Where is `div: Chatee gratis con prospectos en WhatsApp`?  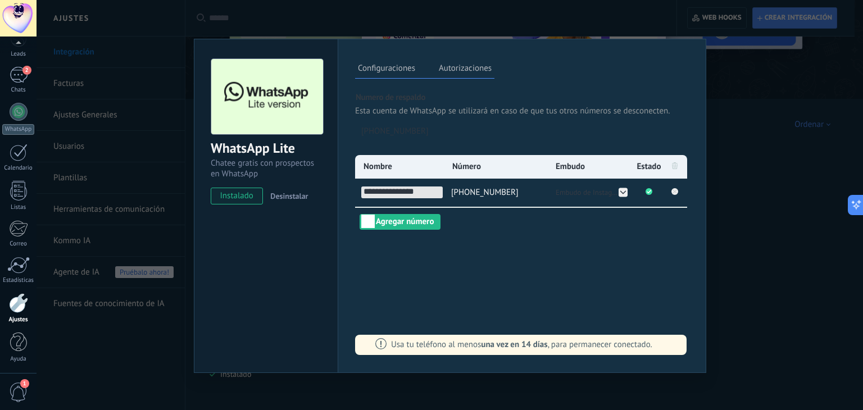
div: Chatee gratis con prospectos en WhatsApp is located at coordinates (266, 169).